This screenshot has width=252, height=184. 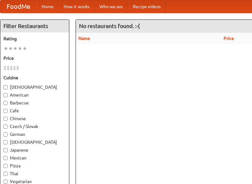 What do you see at coordinates (5, 135) in the screenshot?
I see `input: German` at bounding box center [5, 135].